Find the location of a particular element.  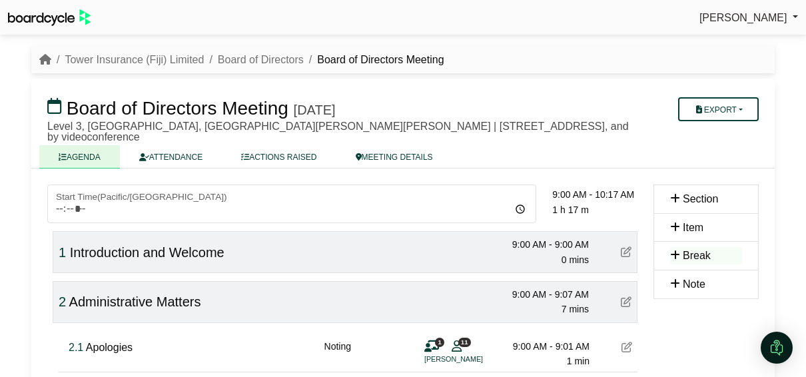

div: 9:00 AM - 9:00 AM is located at coordinates (542, 244).